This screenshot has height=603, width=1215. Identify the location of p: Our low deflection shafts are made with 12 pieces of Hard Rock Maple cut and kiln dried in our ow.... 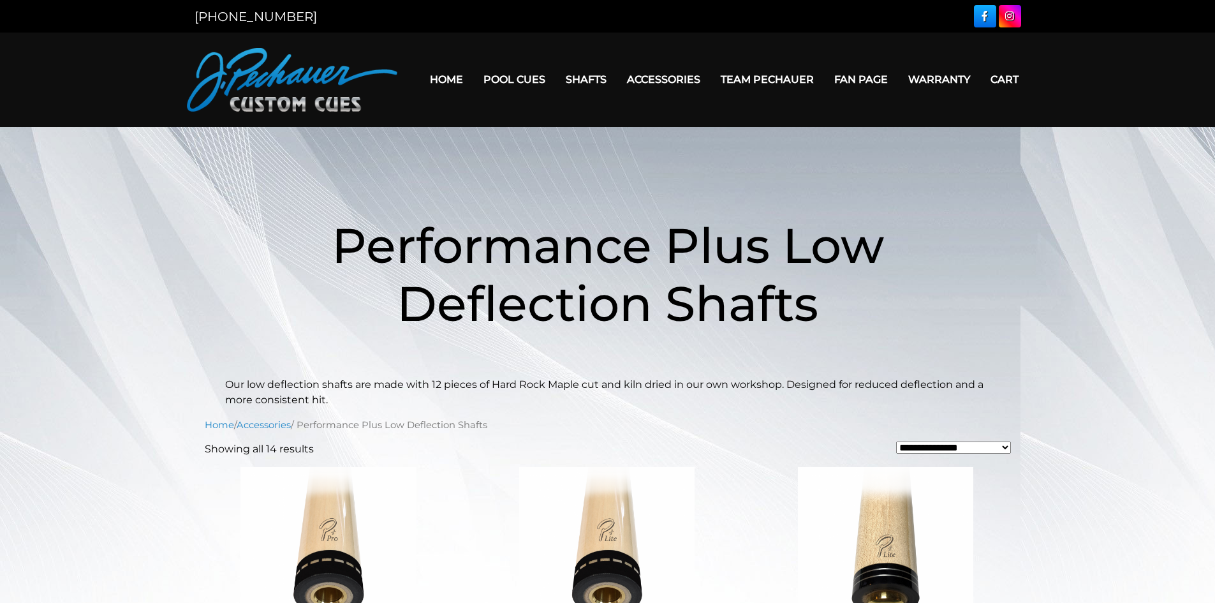
(608, 392).